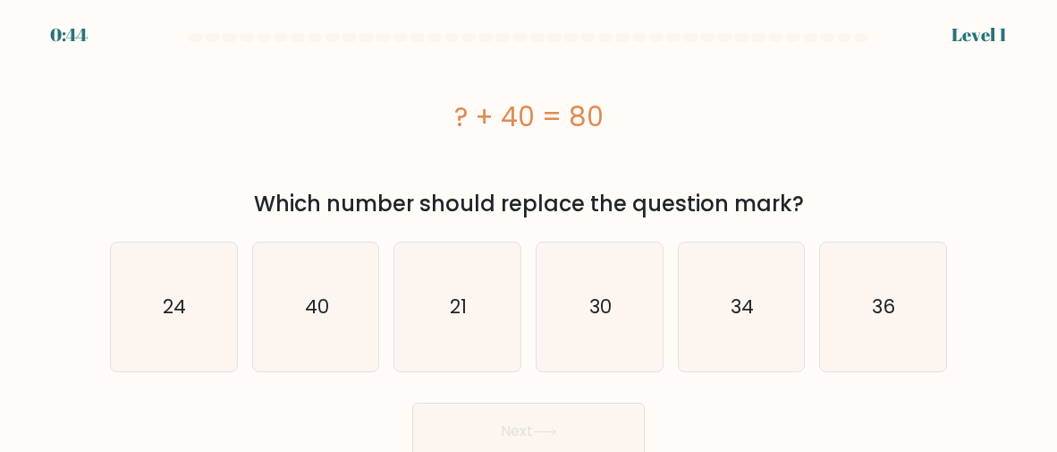  Describe the element at coordinates (317, 306) in the screenshot. I see `text: 40` at that location.